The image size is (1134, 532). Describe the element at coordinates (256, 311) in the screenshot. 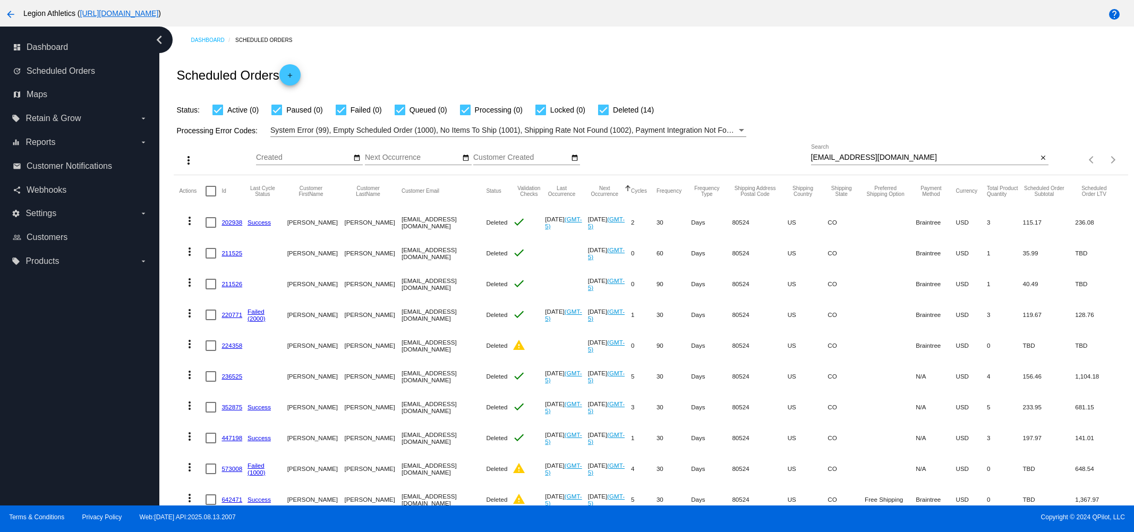

I see `a: Failed` at that location.